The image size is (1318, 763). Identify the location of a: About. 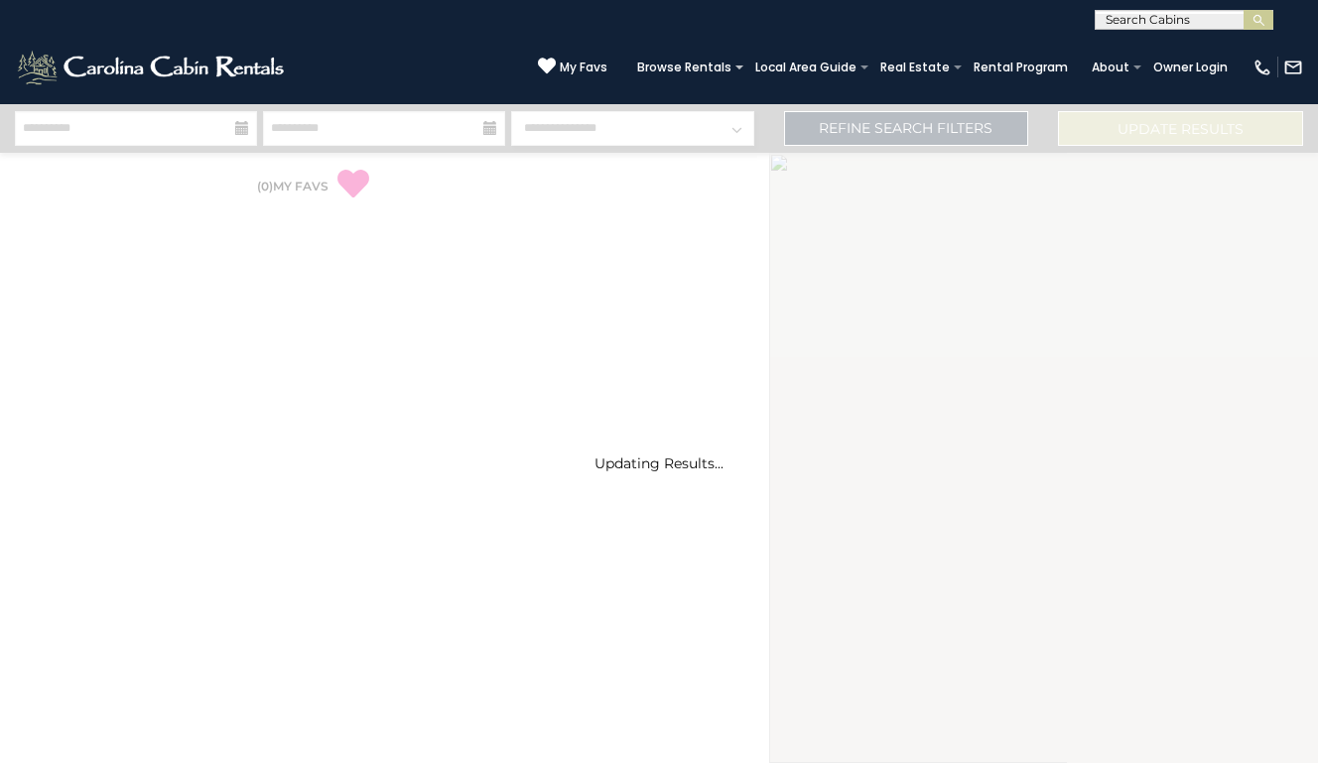
(1110, 67).